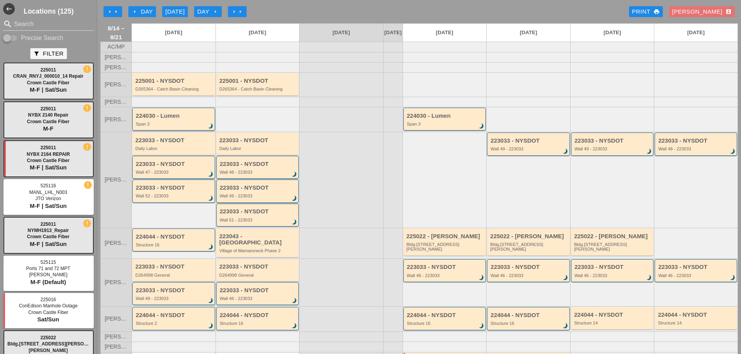 This screenshot has height=354, width=741. I want to click on div: Structure 14, so click(696, 323).